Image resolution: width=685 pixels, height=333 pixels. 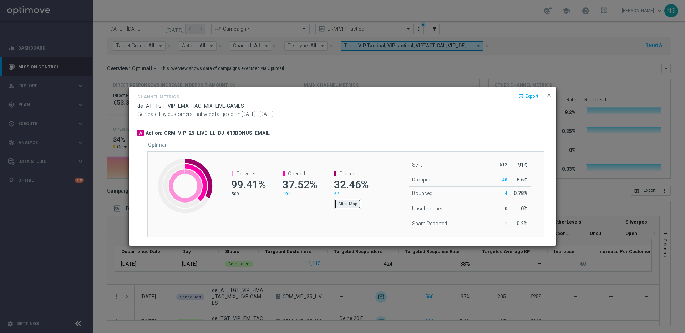 What do you see at coordinates (337, 194) in the screenshot?
I see `span: 62` at bounding box center [337, 194].